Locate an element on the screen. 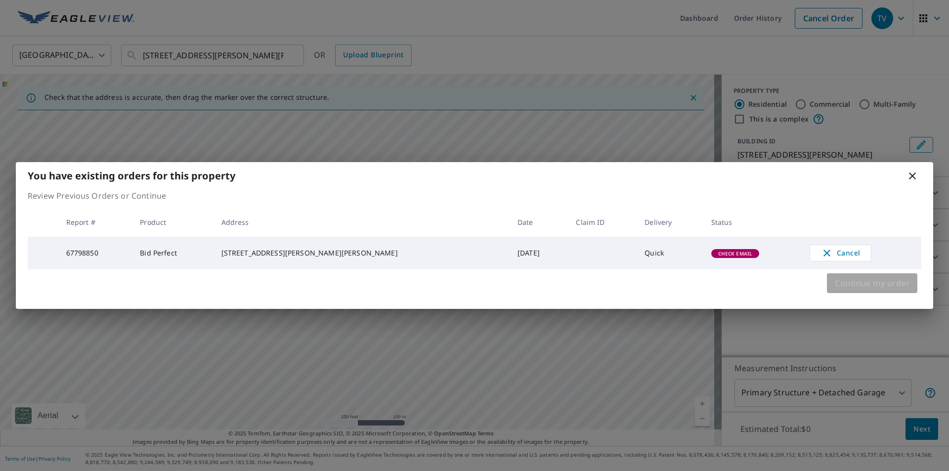 The image size is (949, 471). th: Delivery is located at coordinates (670, 222).